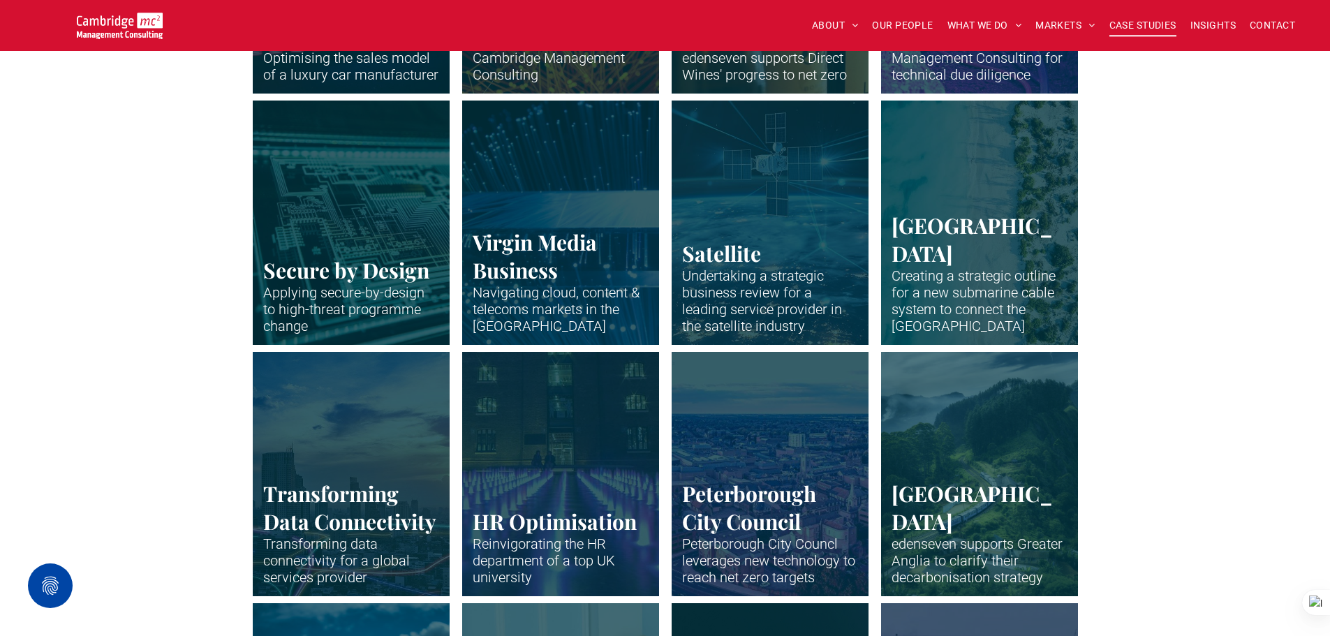 The image size is (1330, 636). Describe the element at coordinates (902, 25) in the screenshot. I see `a: OUR PEOPLE` at that location.